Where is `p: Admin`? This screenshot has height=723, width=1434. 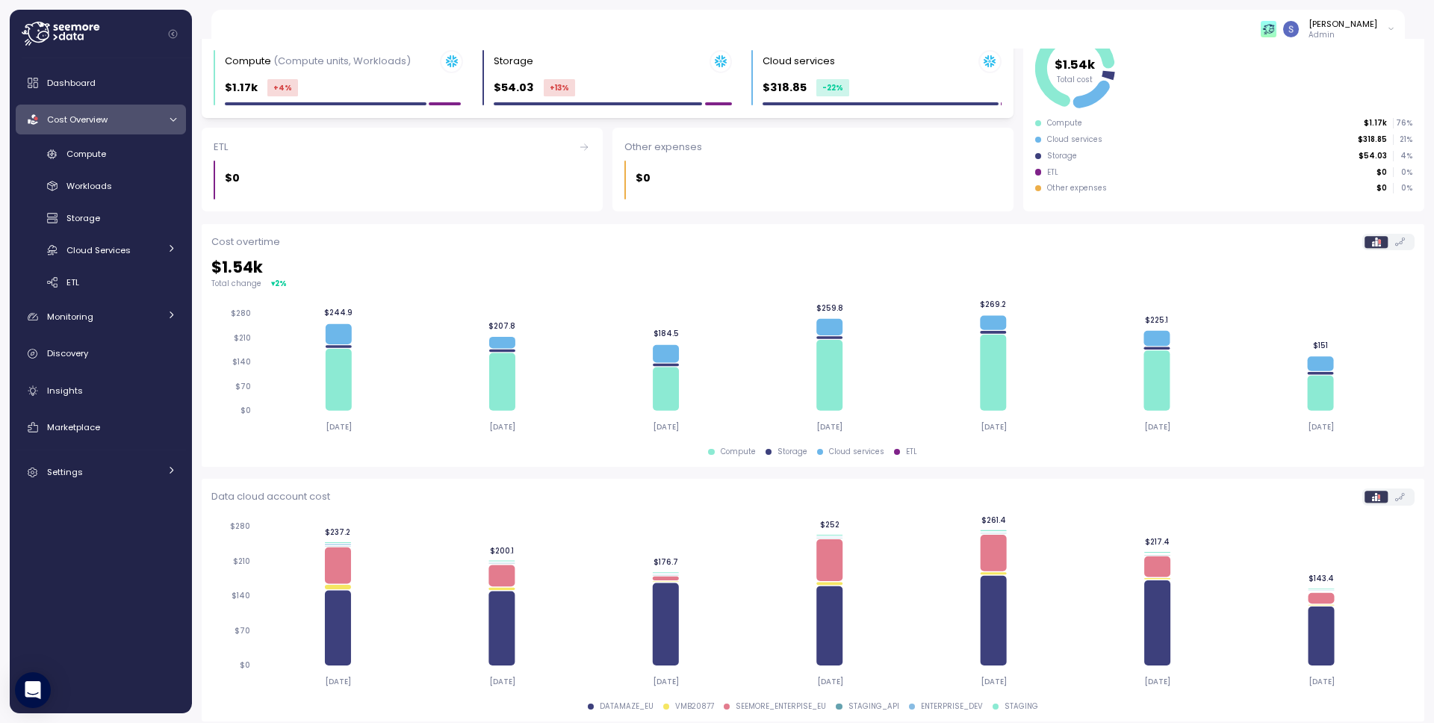
p: Admin is located at coordinates (1343, 35).